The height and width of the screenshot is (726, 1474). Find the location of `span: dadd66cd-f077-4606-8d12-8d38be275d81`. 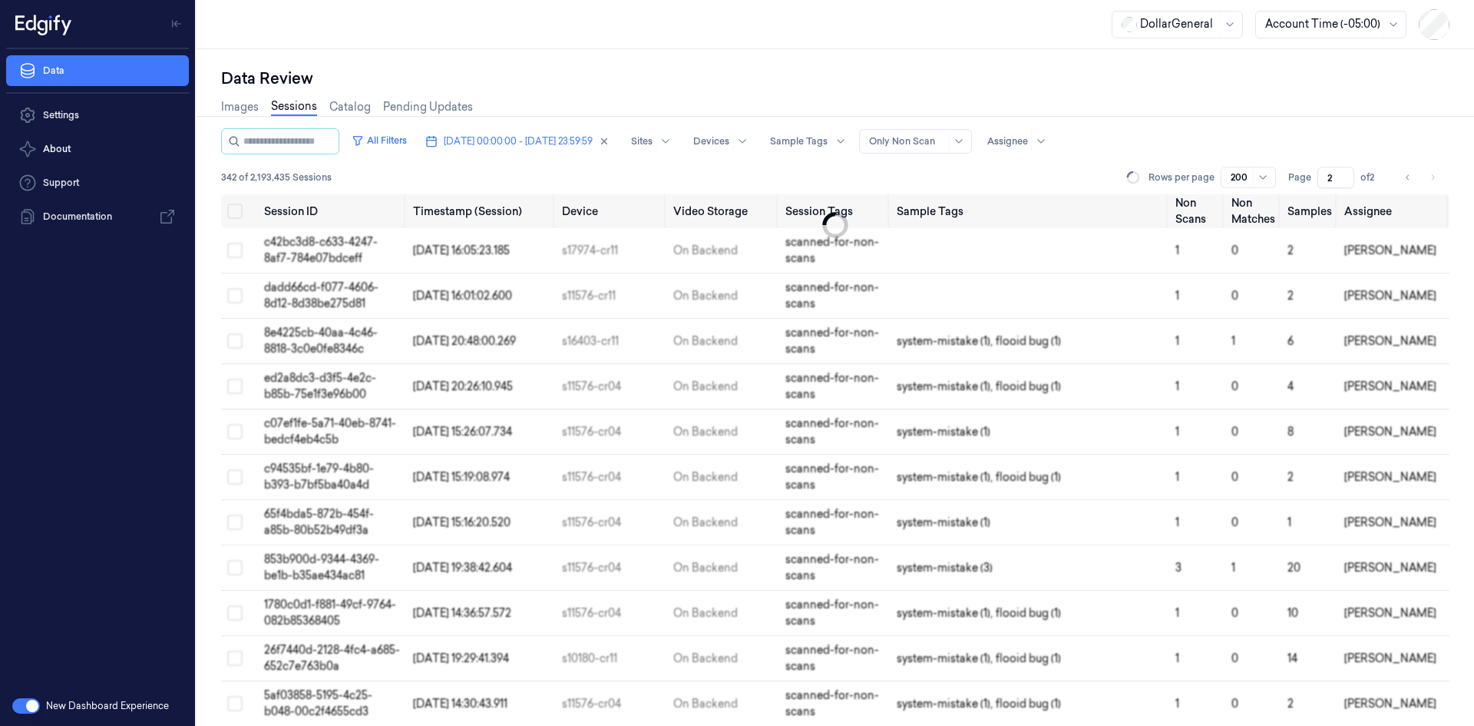

span: dadd66cd-f077-4606-8d12-8d38be275d81 is located at coordinates (321, 295).